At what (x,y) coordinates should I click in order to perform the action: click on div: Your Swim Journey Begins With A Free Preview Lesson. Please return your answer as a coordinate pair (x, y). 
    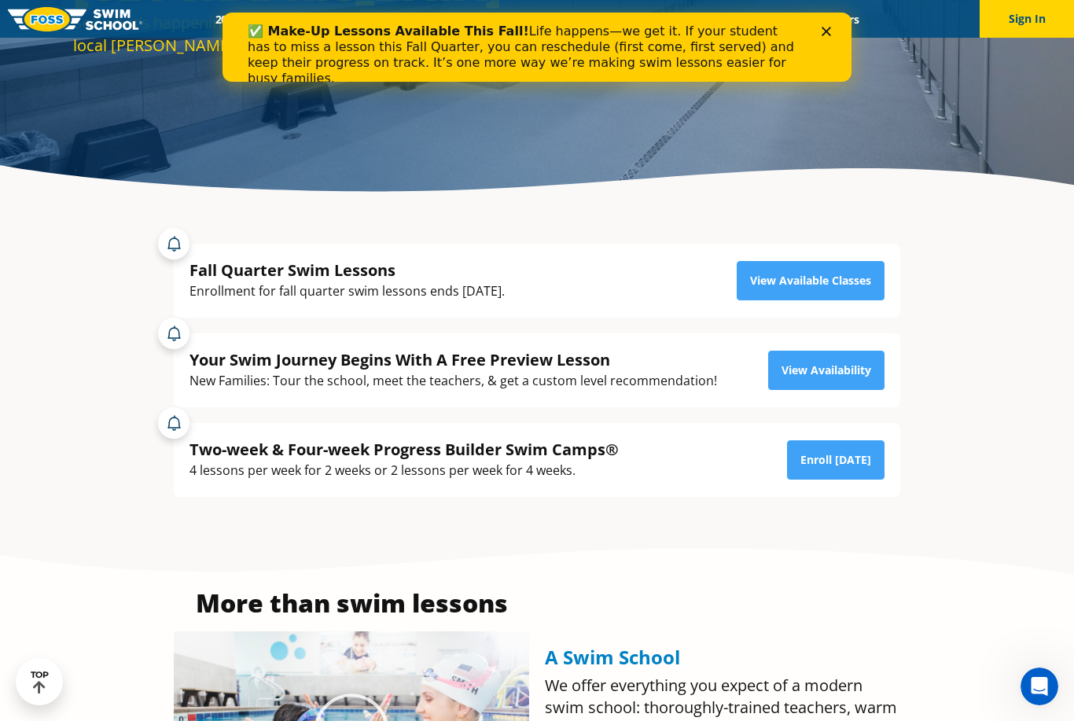
    Looking at the image, I should click on (453, 359).